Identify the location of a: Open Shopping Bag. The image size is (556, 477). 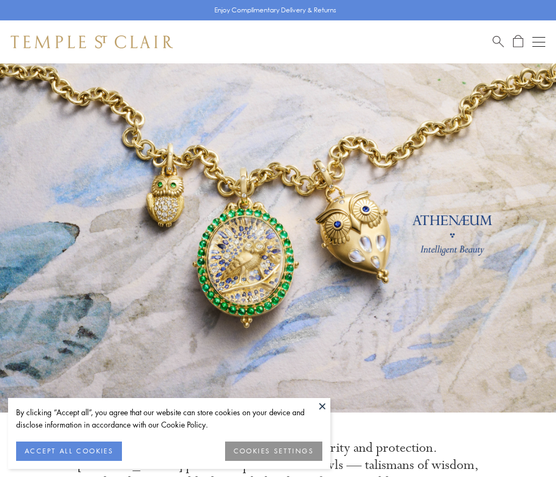
(518, 41).